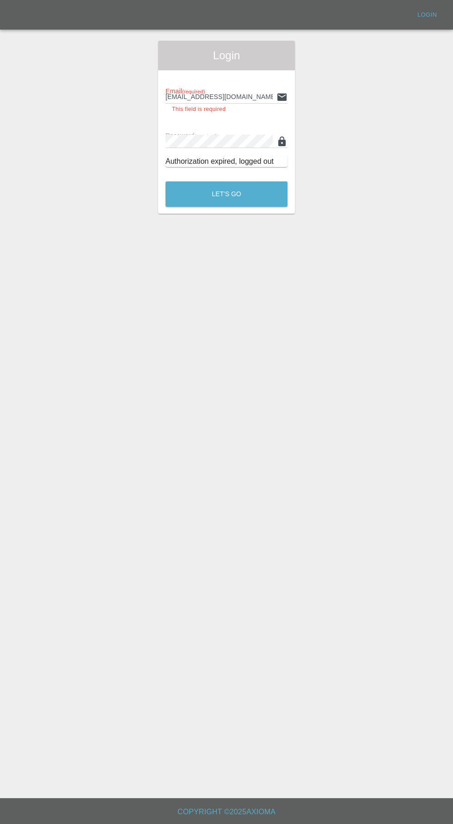 The image size is (453, 824). I want to click on span: Email, so click(185, 91).